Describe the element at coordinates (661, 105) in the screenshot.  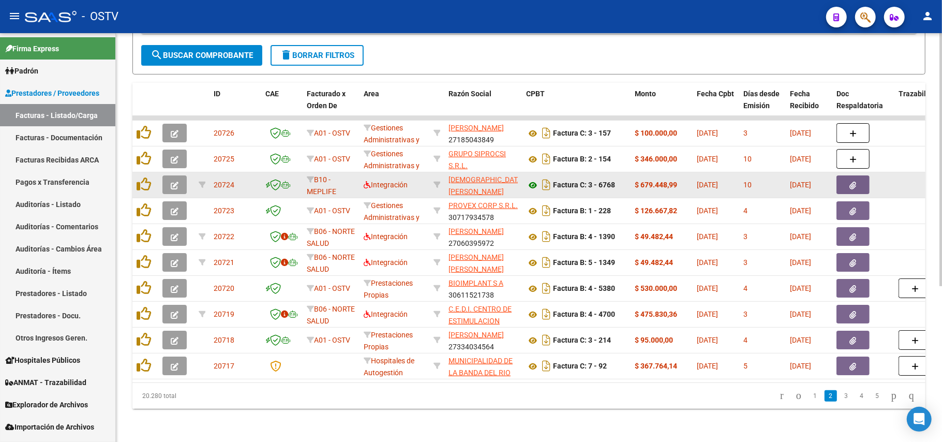
I see `datatable-header-cell: Monto` at that location.